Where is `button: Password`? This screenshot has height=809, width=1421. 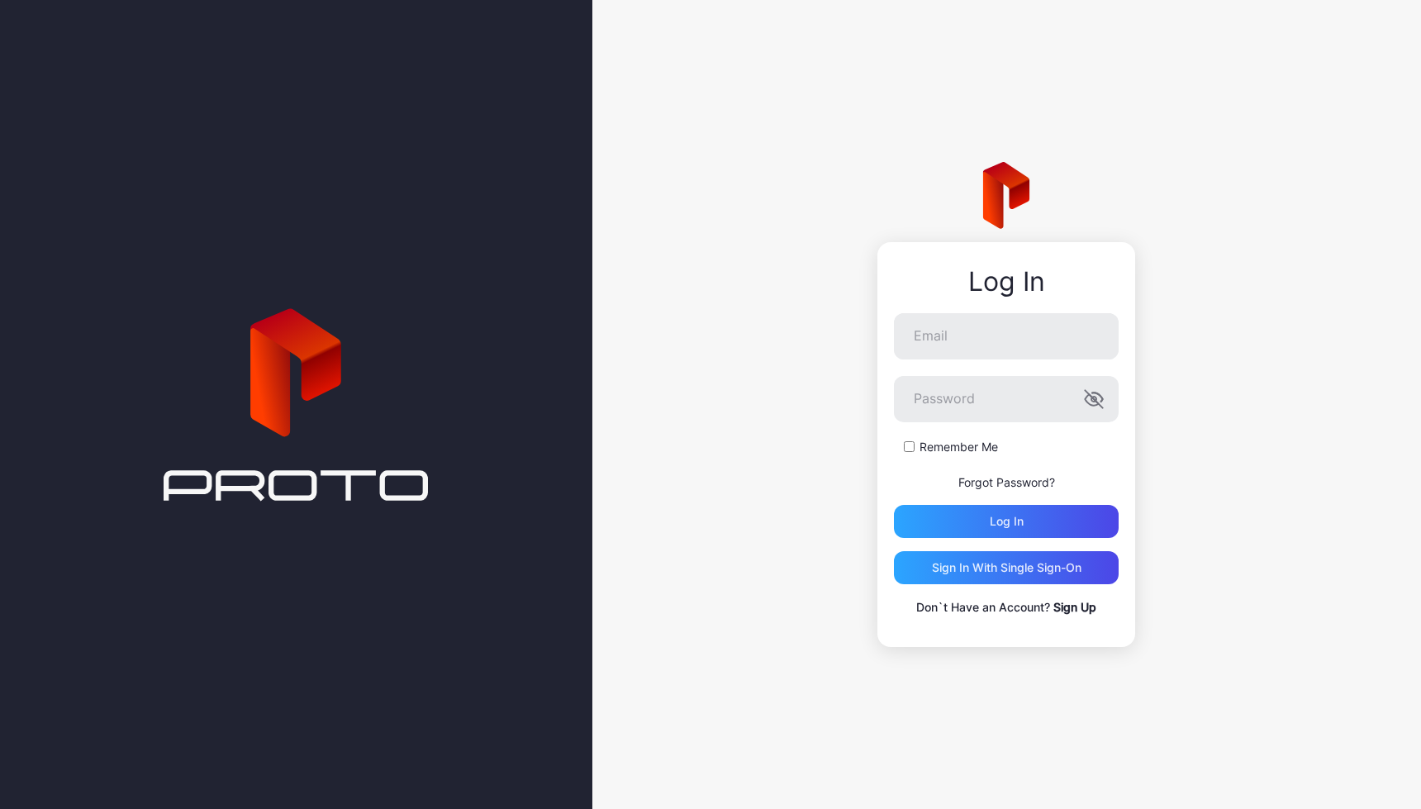 button: Password is located at coordinates (1094, 399).